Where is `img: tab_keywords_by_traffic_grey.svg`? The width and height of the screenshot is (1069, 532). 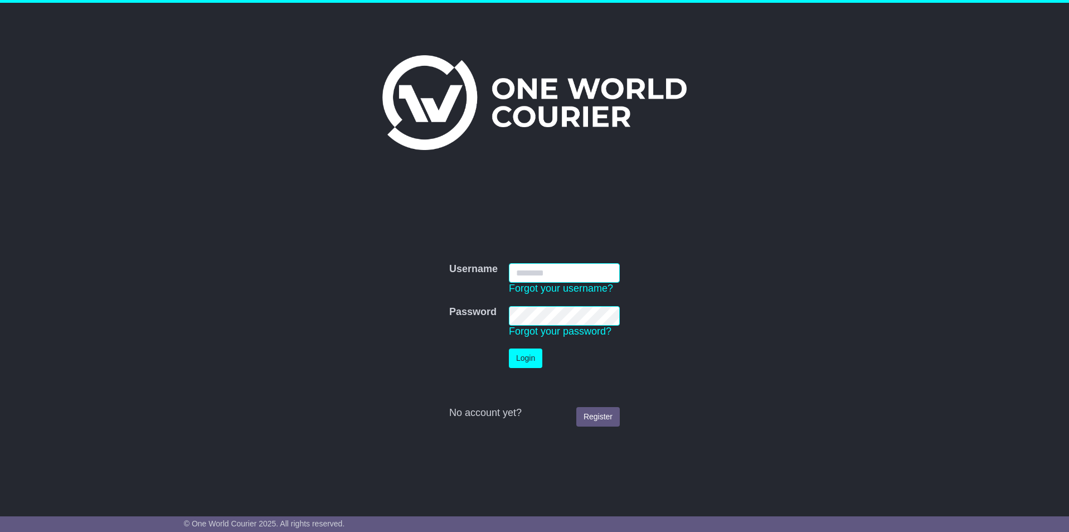 img: tab_keywords_by_traffic_grey.svg is located at coordinates (117, 69).